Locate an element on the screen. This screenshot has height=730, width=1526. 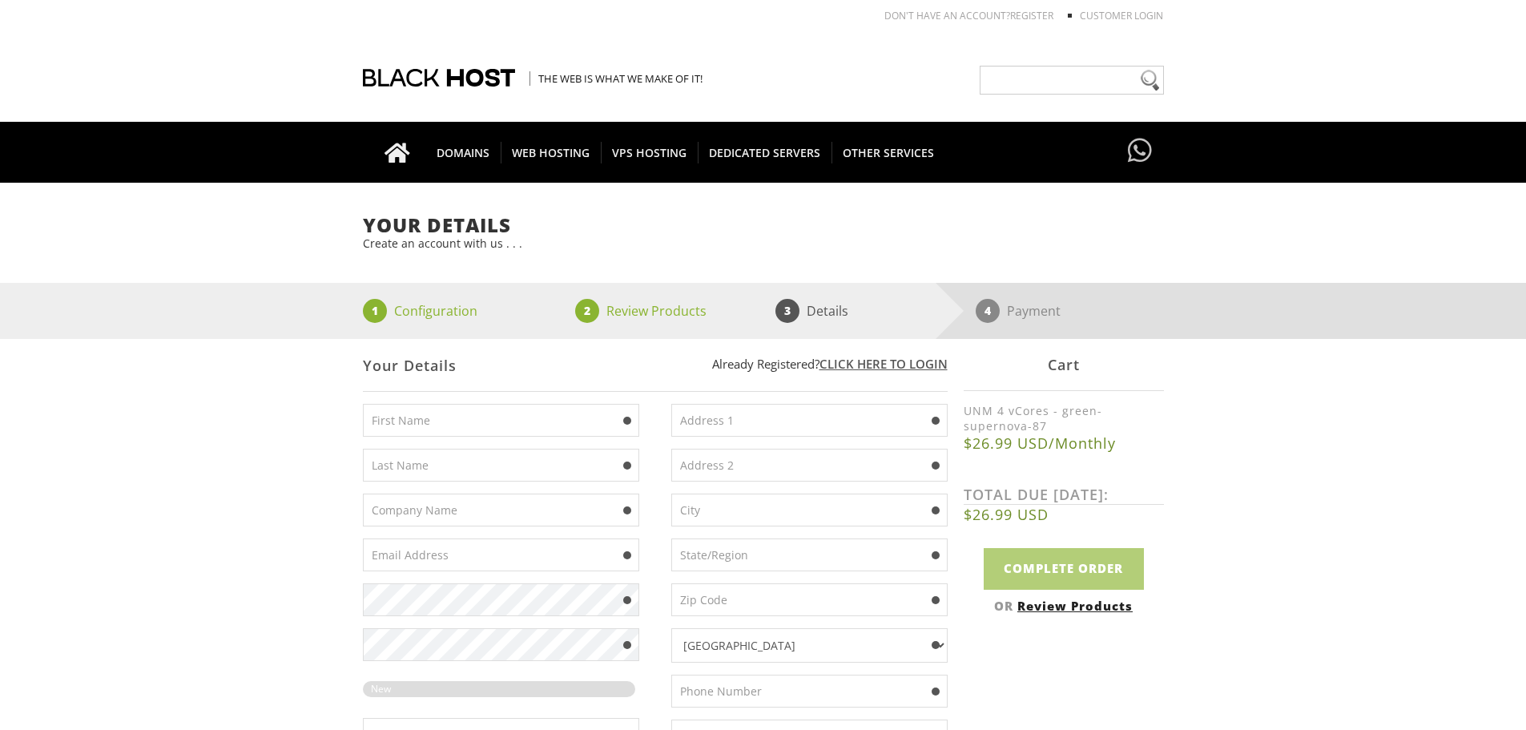
a: WEB HOSTING is located at coordinates (551, 152).